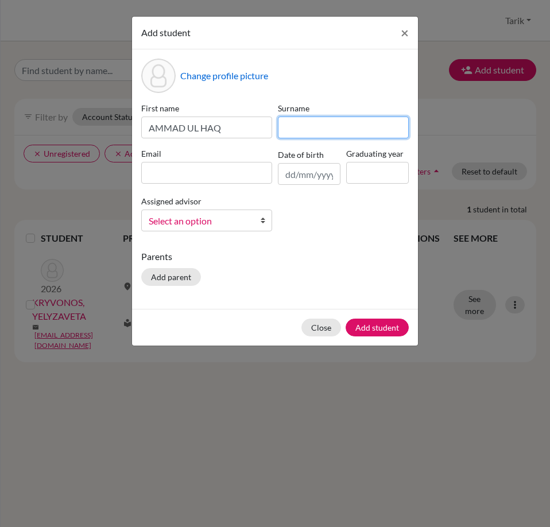 The width and height of the screenshot is (550, 527). I want to click on span: Select an option, so click(199, 221).